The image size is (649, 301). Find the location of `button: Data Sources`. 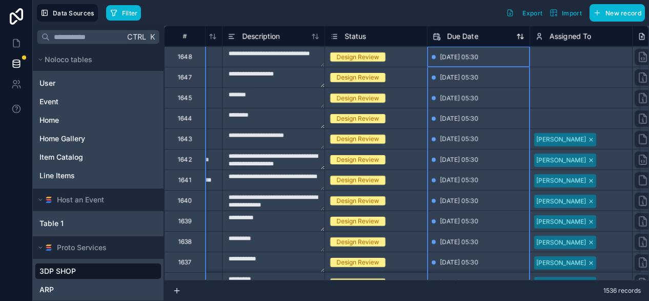

button: Data Sources is located at coordinates (67, 13).